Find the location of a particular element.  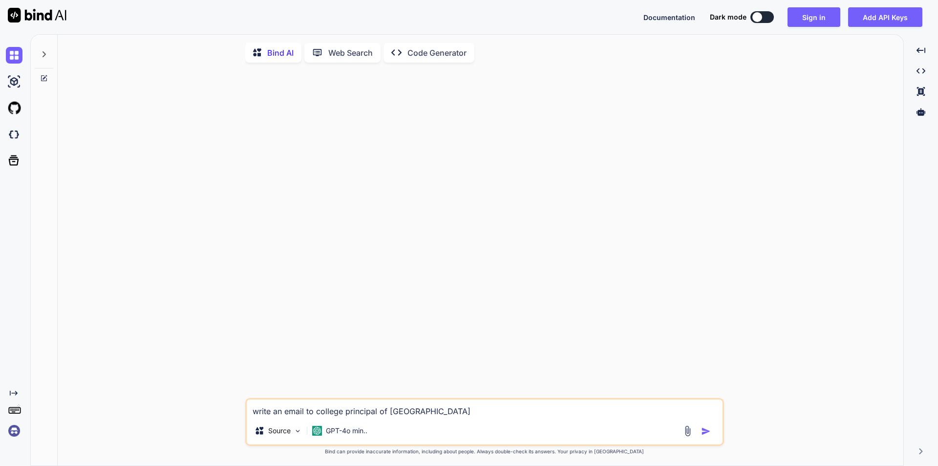

button: Sign in is located at coordinates (814, 17).